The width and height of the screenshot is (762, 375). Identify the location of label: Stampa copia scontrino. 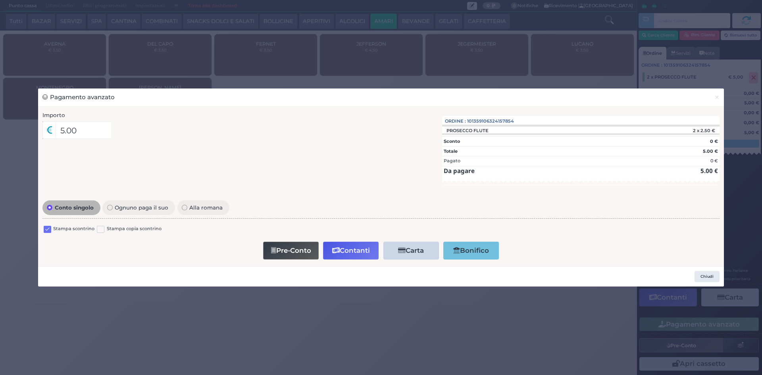
(134, 229).